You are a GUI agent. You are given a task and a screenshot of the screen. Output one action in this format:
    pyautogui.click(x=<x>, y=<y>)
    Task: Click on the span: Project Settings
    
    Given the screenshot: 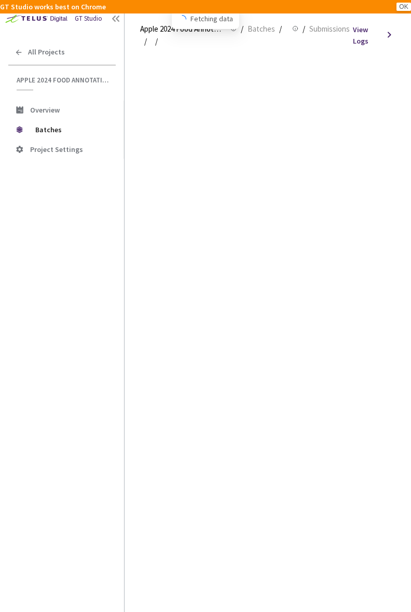 What is the action you would take?
    pyautogui.click(x=57, y=149)
    